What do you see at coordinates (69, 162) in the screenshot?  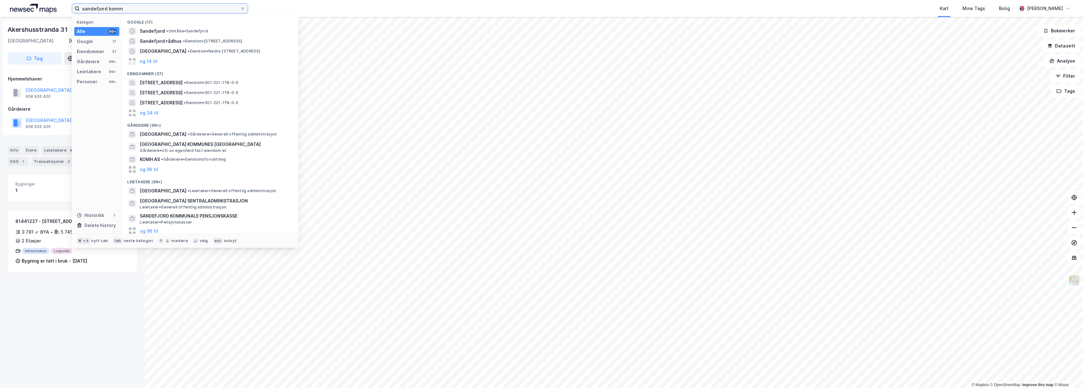 I see `div: 3` at bounding box center [69, 162].